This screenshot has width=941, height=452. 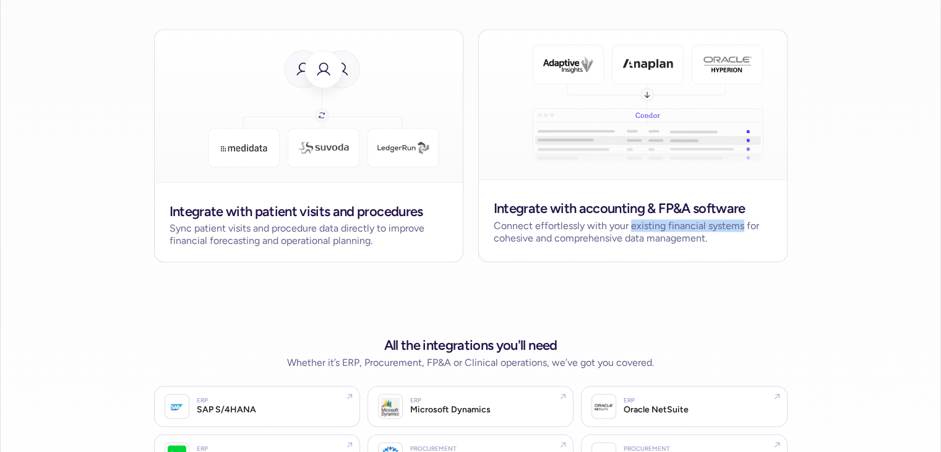 I want to click on a: ERPOracle NetSuite, so click(x=684, y=406).